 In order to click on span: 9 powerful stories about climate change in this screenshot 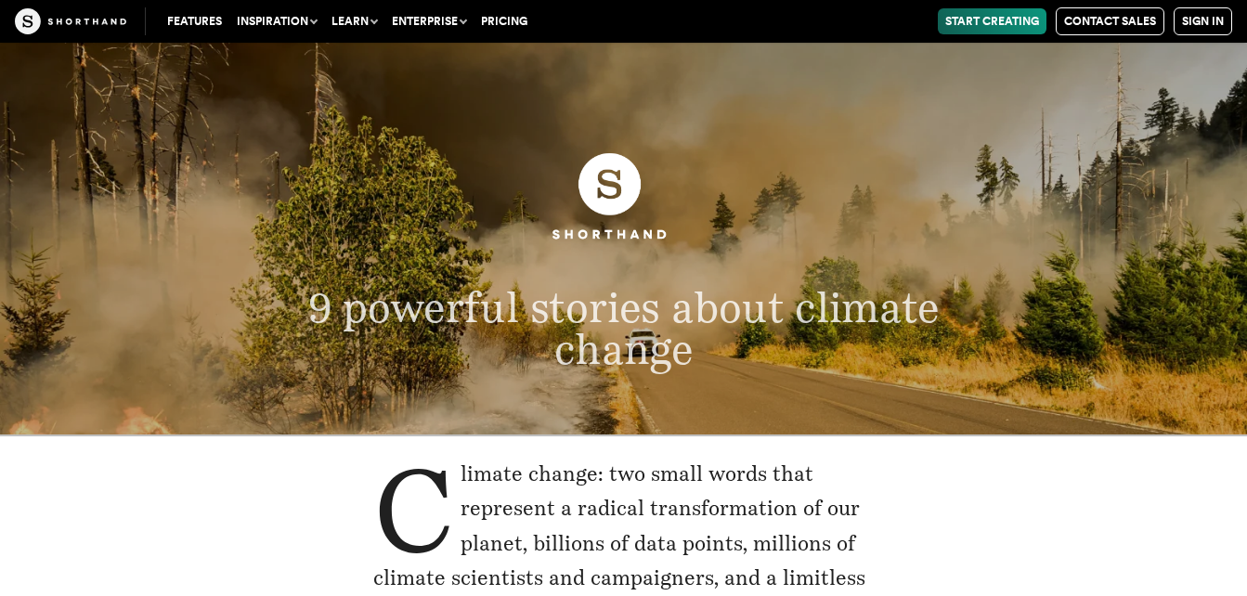, I will do `click(623, 327)`.